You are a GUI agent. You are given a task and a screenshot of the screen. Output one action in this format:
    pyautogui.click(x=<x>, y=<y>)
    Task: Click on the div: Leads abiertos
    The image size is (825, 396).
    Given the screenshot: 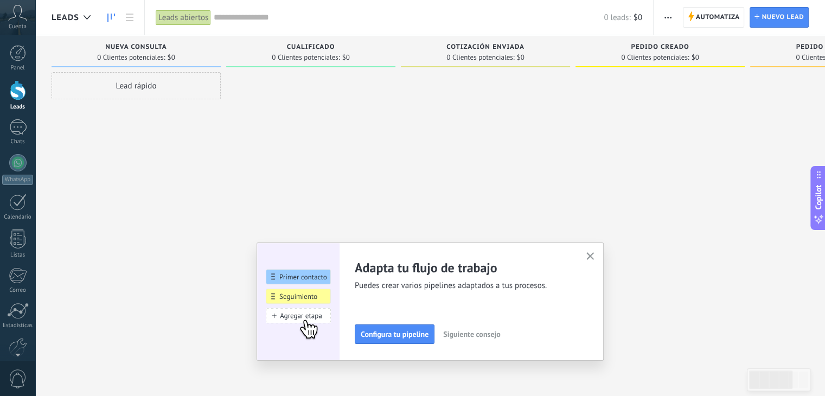 What is the action you would take?
    pyautogui.click(x=183, y=17)
    